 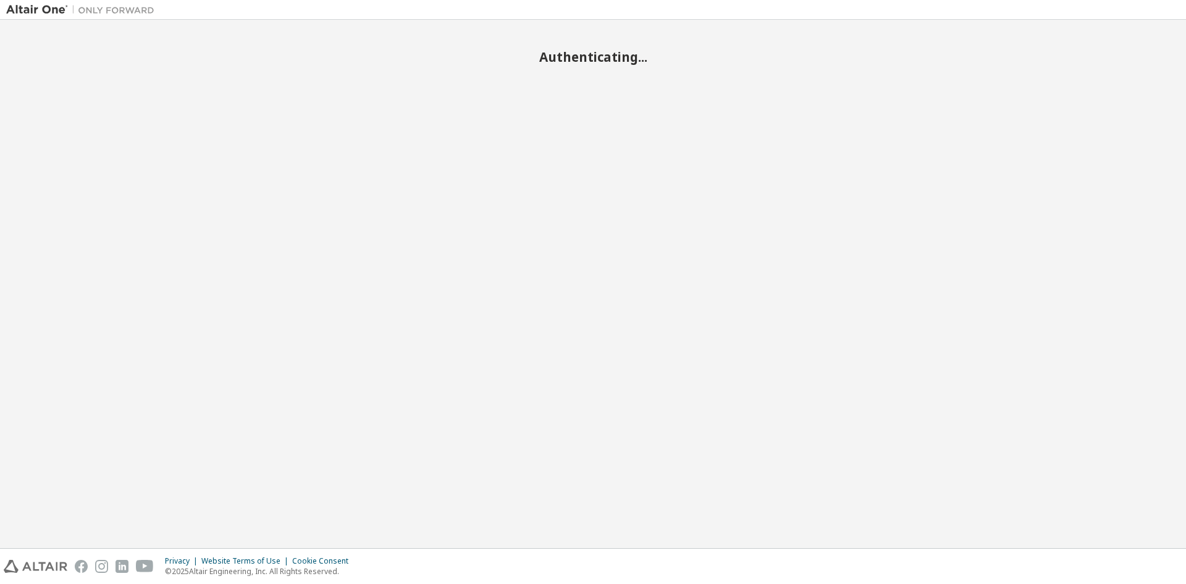 What do you see at coordinates (260, 571) in the screenshot?
I see `p: © 2025 Altair Engineering, Inc. All Rights Reserved.` at bounding box center [260, 571].